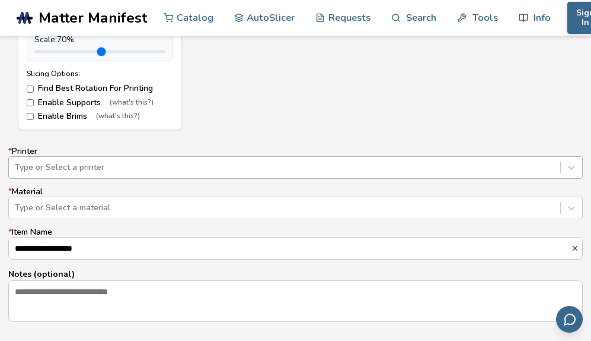  What do you see at coordinates (100, 88) in the screenshot?
I see `label: Find Best Rotation For Printing` at bounding box center [100, 88].